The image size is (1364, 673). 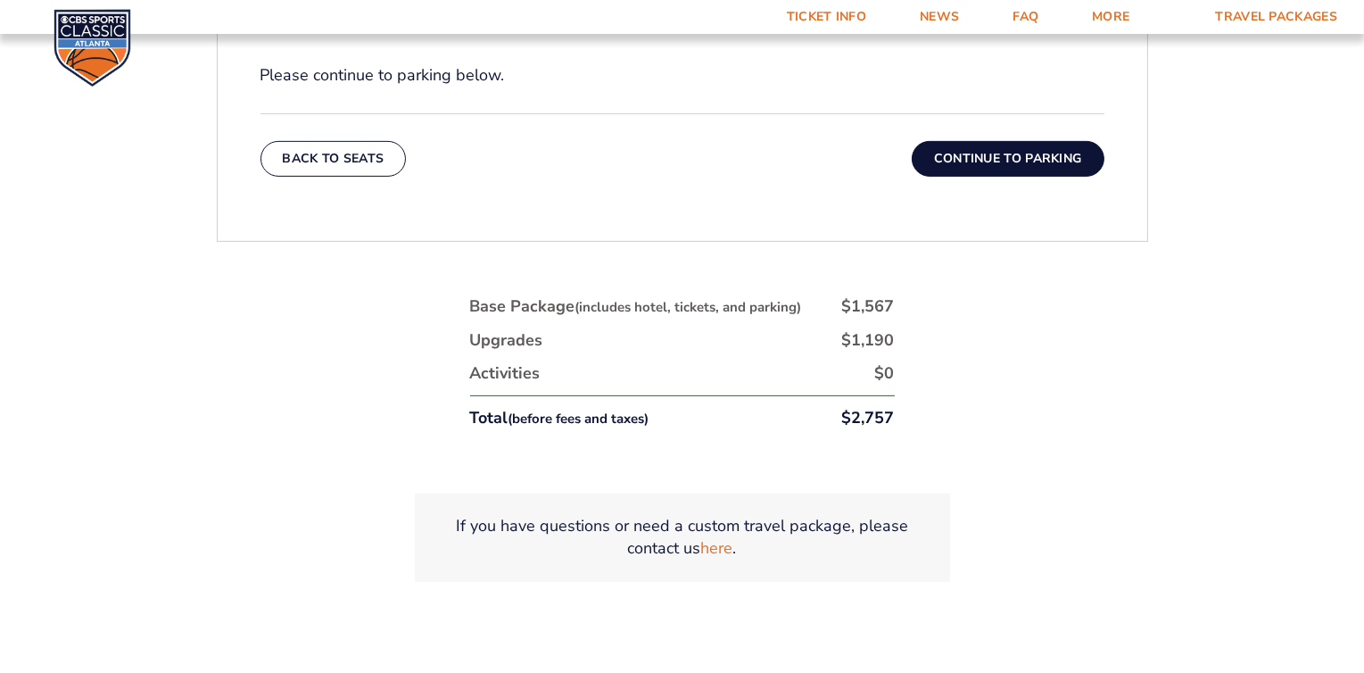 I want to click on small: (before fees and taxes), so click(x=579, y=418).